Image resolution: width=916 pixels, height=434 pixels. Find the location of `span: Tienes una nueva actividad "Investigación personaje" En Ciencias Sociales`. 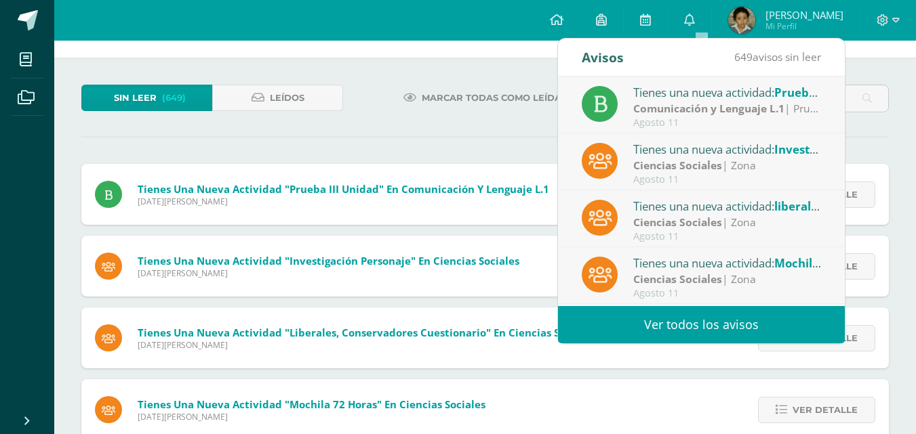

span: Tienes una nueva actividad "Investigación personaje" En Ciencias Sociales is located at coordinates (328, 261).